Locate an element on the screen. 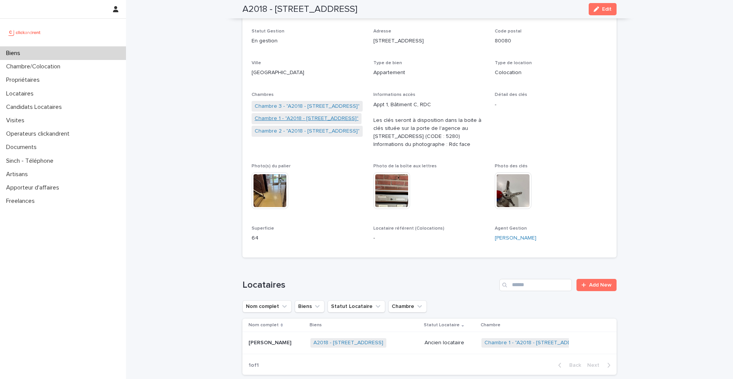 This screenshot has height=379, width=733. p: Colocation is located at coordinates (551, 73).